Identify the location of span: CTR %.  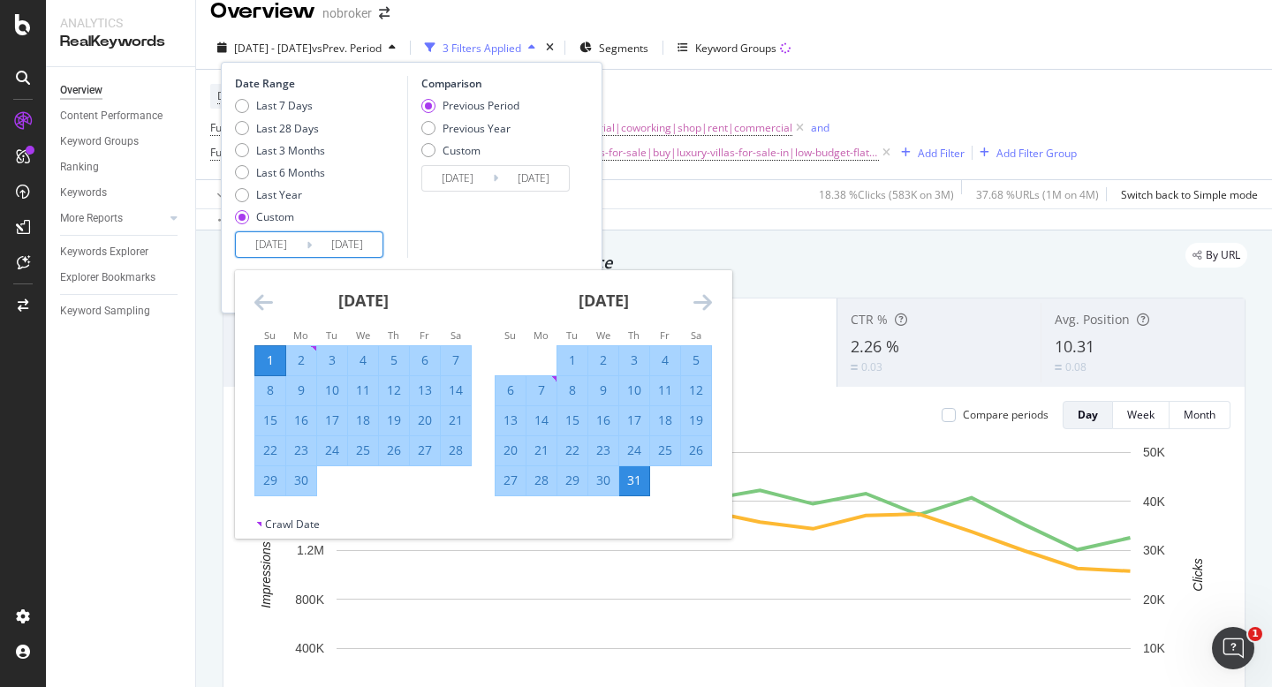
(869, 319).